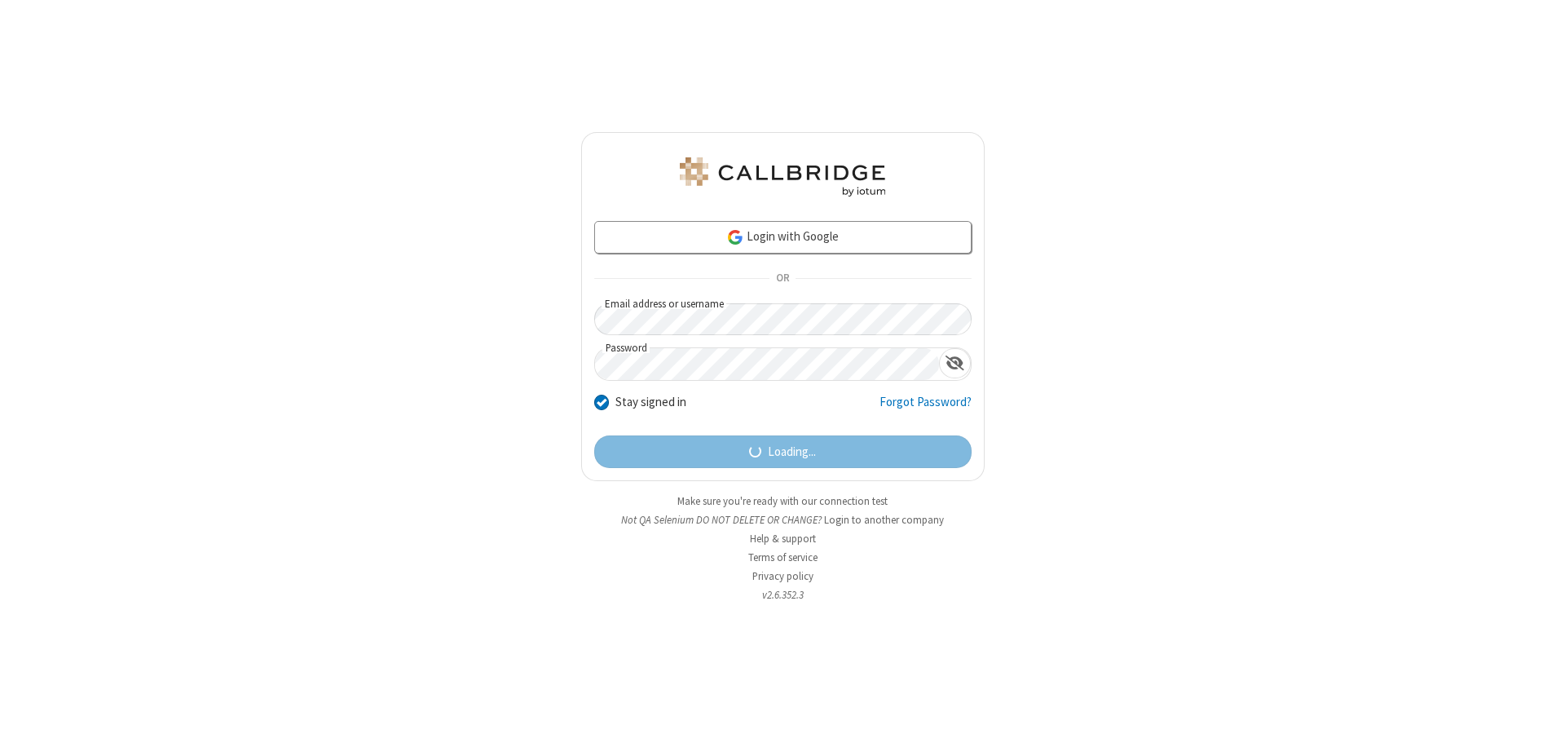  Describe the element at coordinates (782, 452) in the screenshot. I see `button: Loading...` at that location.